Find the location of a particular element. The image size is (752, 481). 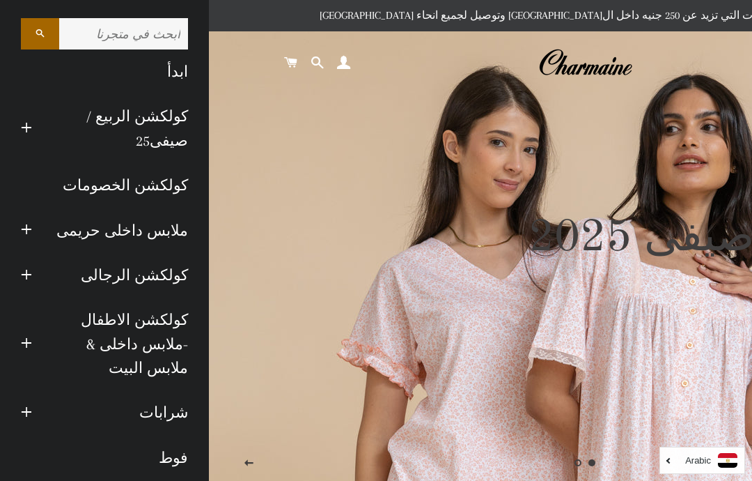

a: Arabic is located at coordinates (702, 460).